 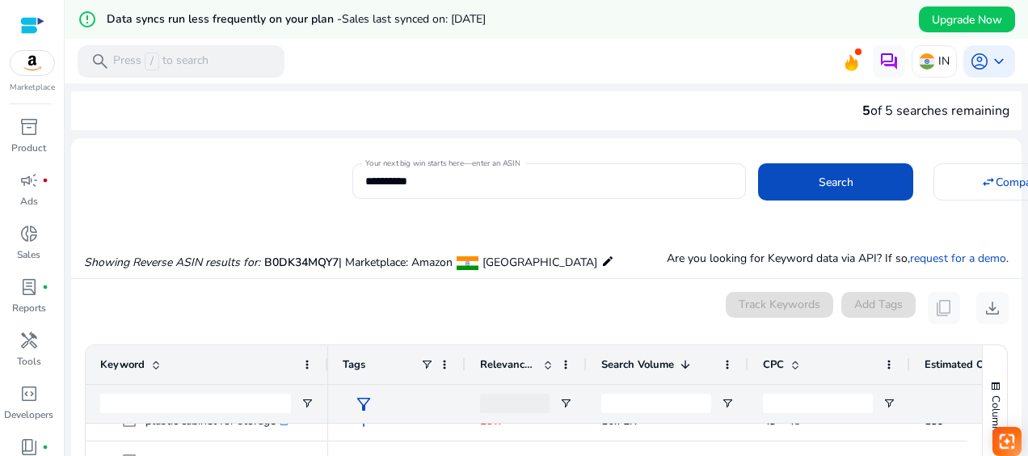 I want to click on span: Search Volume, so click(x=637, y=364).